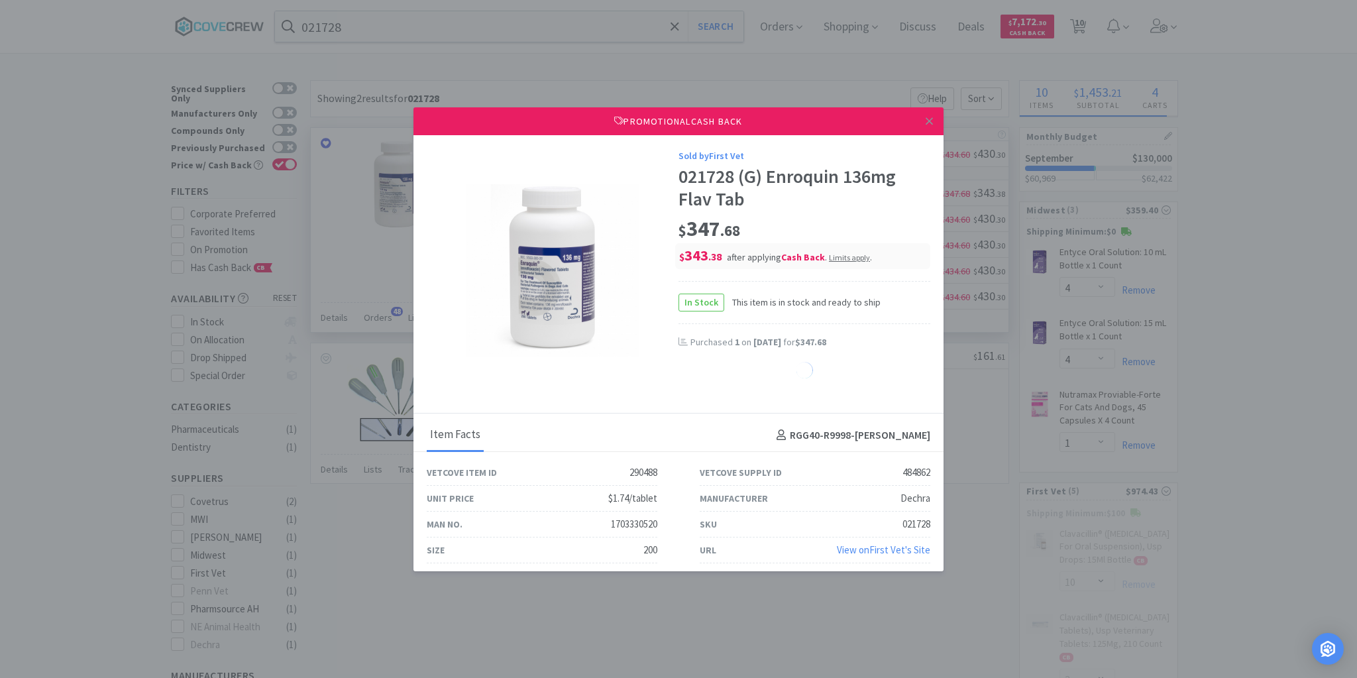 This screenshot has height=678, width=1357. I want to click on div: URL, so click(708, 550).